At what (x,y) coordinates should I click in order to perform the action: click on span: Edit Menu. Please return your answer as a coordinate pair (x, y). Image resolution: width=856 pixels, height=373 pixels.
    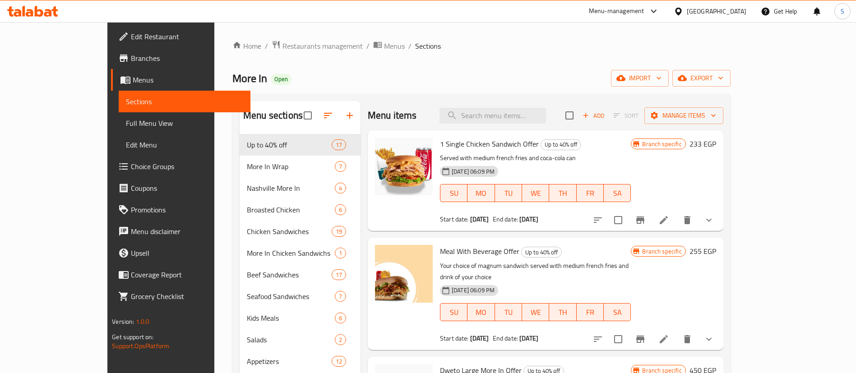
    Looking at the image, I should click on (185, 145).